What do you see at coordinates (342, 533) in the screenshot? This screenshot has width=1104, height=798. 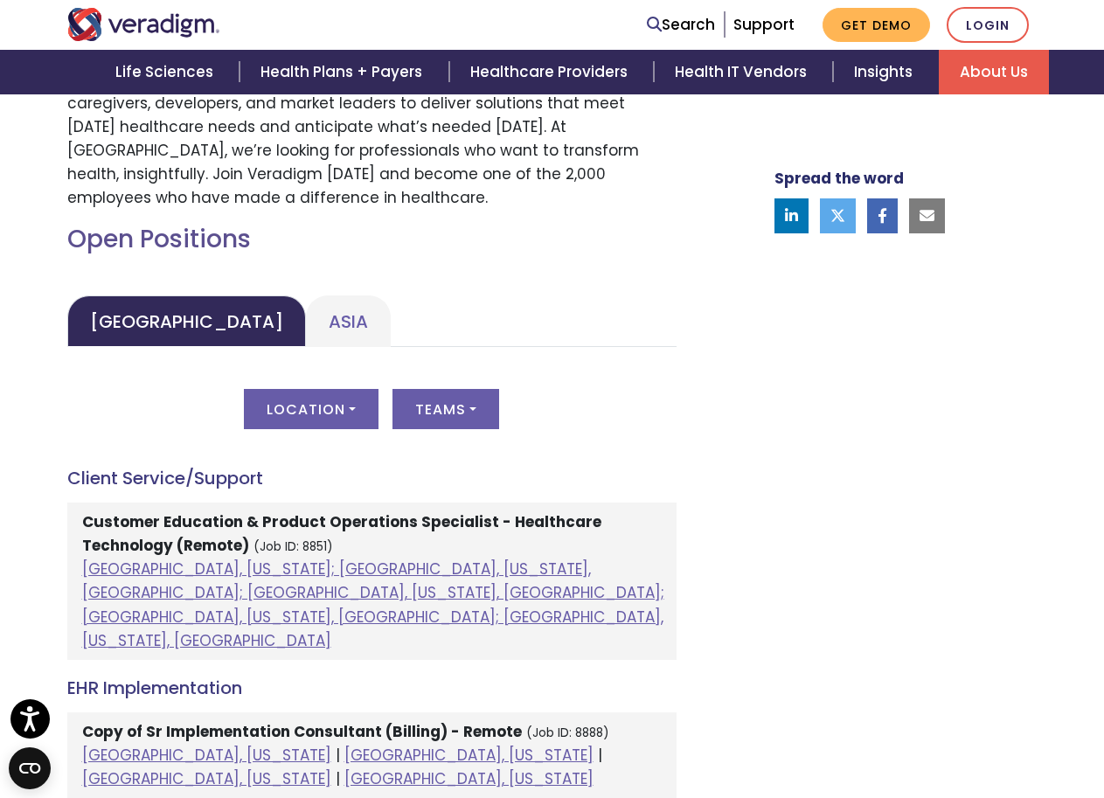 I see `strong: Customer Education & Product Operations Specialist - Healthcare Technology (Remote)` at bounding box center [342, 533].